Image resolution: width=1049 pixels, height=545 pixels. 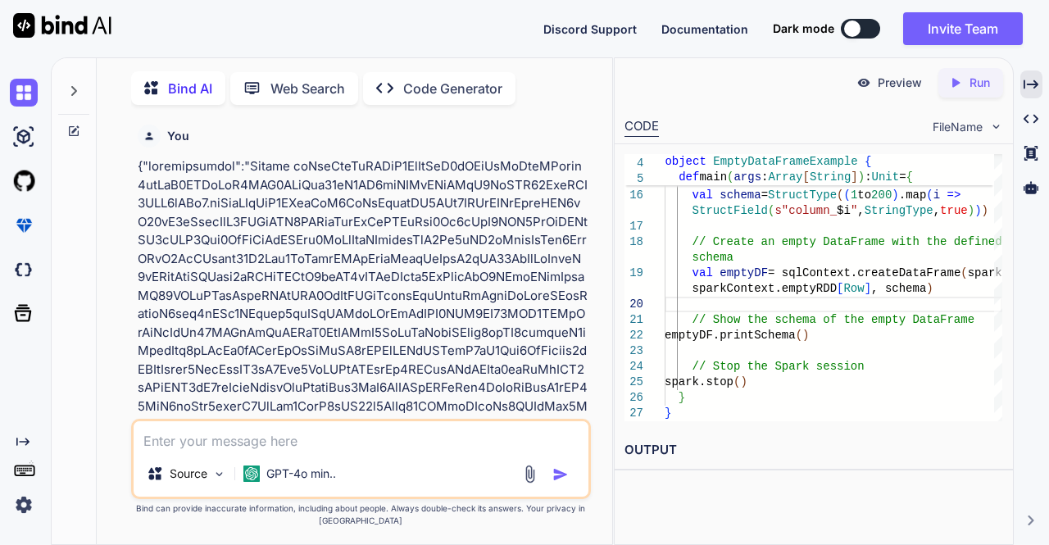 What do you see at coordinates (633, 273) in the screenshot?
I see `div: 19` at bounding box center [633, 273].